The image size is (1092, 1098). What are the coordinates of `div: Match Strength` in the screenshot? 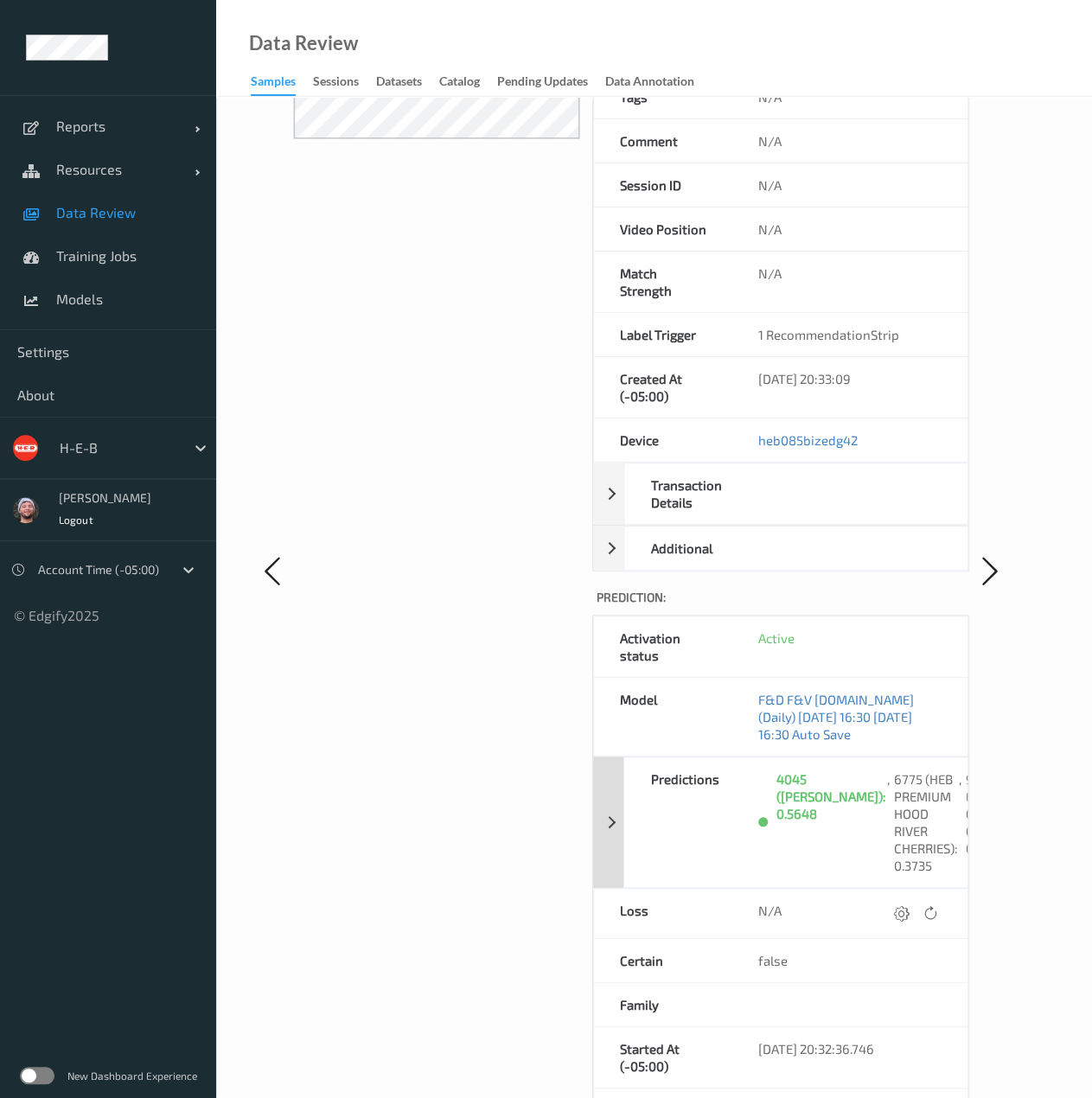 It's located at (663, 282).